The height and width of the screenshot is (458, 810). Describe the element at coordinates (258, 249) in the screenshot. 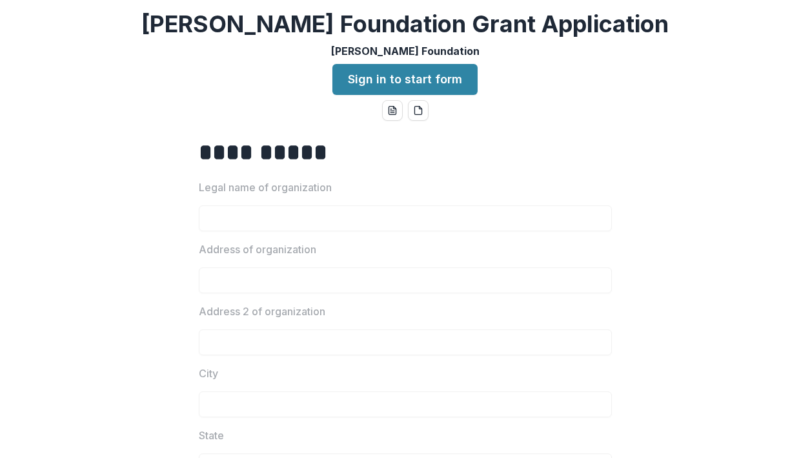

I see `p: Address of organization` at that location.